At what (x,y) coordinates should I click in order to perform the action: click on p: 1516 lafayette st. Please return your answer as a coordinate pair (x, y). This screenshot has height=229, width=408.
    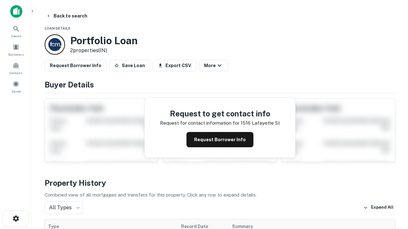
    Looking at the image, I should click on (260, 123).